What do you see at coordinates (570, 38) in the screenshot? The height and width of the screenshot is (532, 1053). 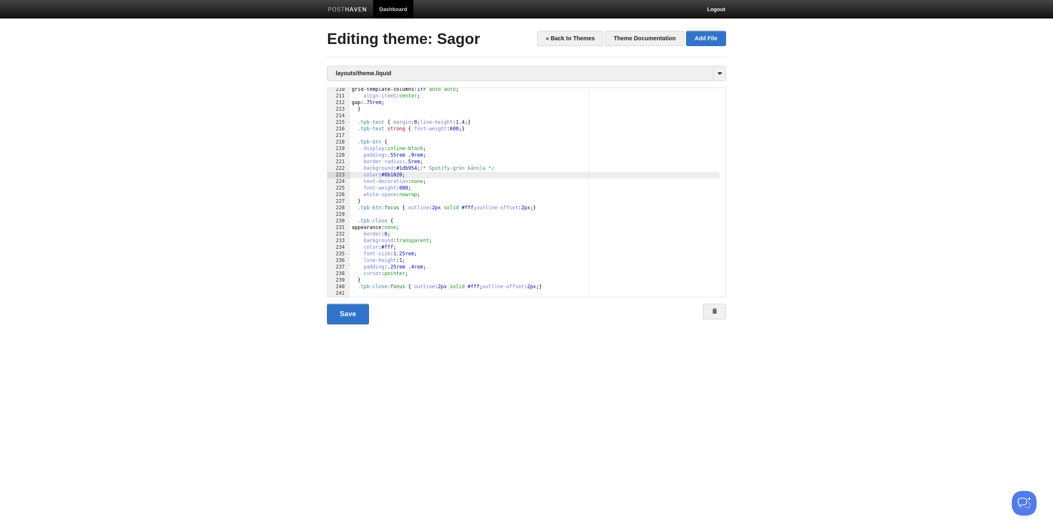 I see `a: « Back to Themes` at bounding box center [570, 38].